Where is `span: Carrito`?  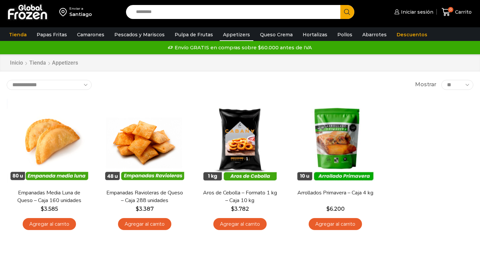
span: Carrito is located at coordinates (462, 12).